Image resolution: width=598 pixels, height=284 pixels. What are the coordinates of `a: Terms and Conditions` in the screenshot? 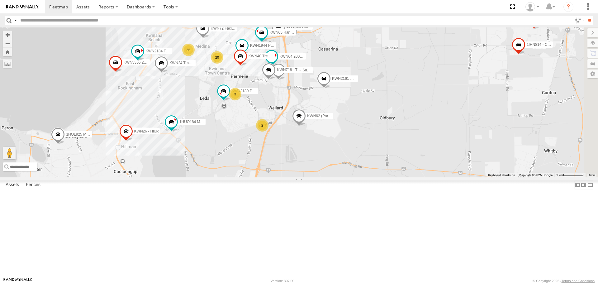 It's located at (578, 281).